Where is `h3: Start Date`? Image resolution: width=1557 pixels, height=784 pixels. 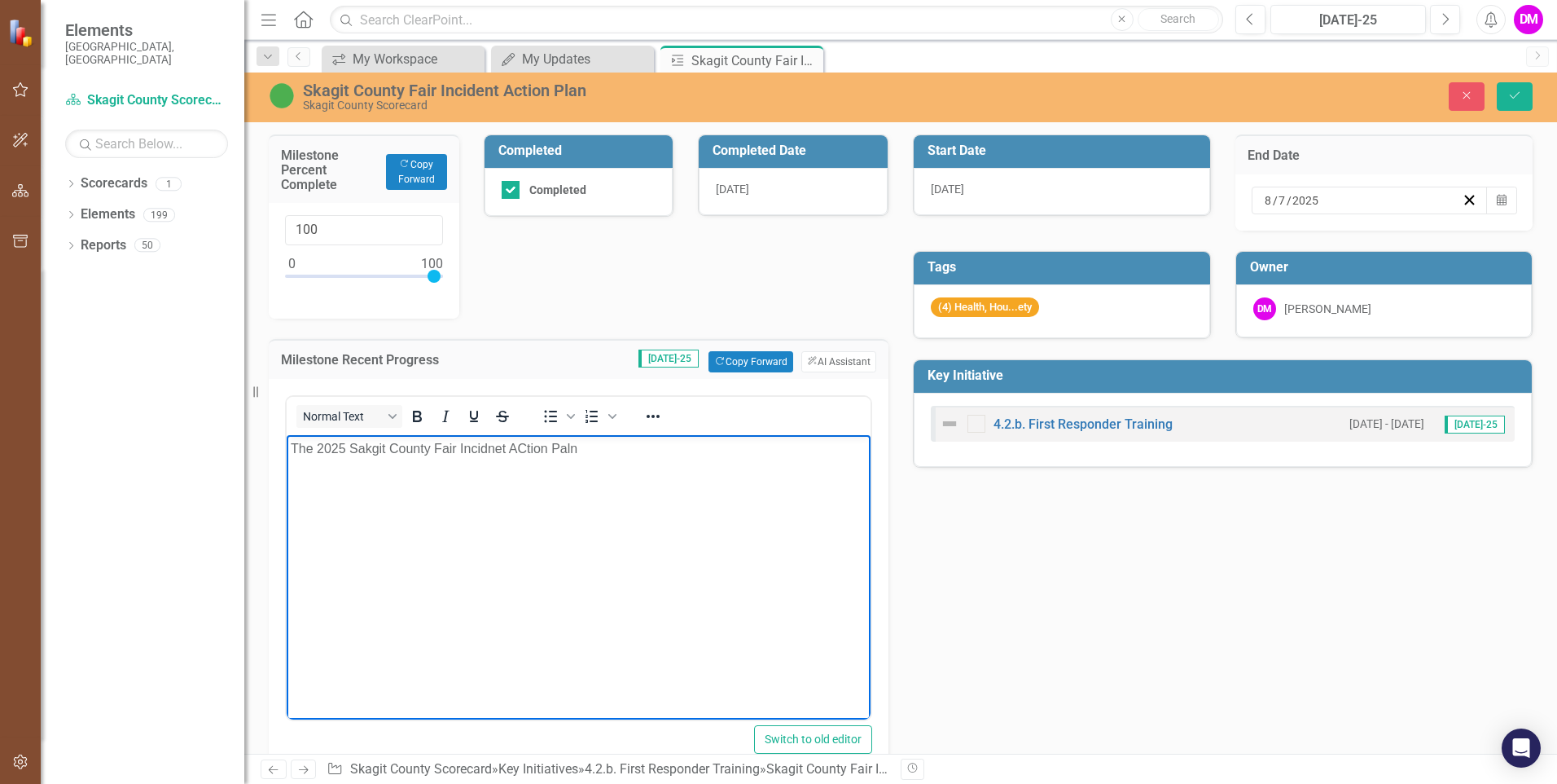
h3: Start Date is located at coordinates (1065, 151).